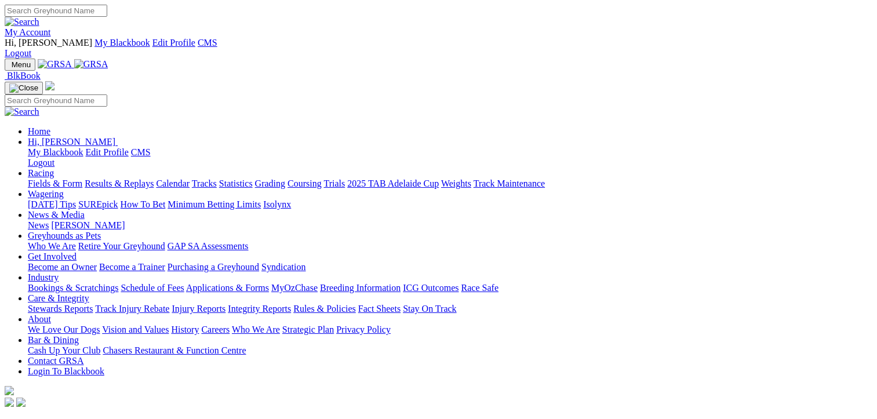 This screenshot has width=877, height=419. What do you see at coordinates (173, 183) in the screenshot?
I see `a: Calendar` at bounding box center [173, 183].